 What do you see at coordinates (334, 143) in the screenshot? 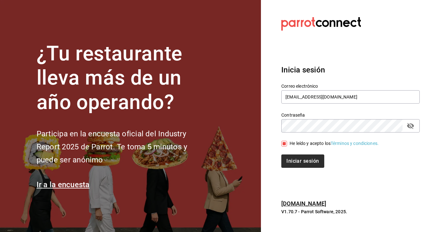
I see `div: He leído y acepto los` at bounding box center [334, 143].